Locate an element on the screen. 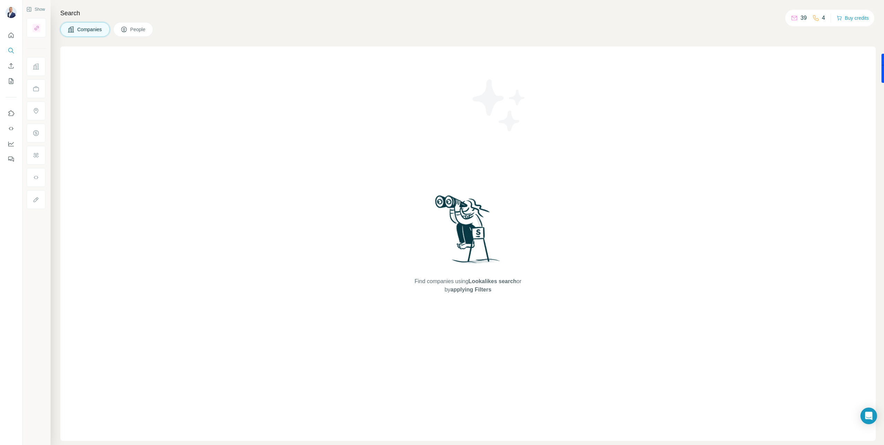 The width and height of the screenshot is (884, 445). span: Companies is located at coordinates (90, 29).